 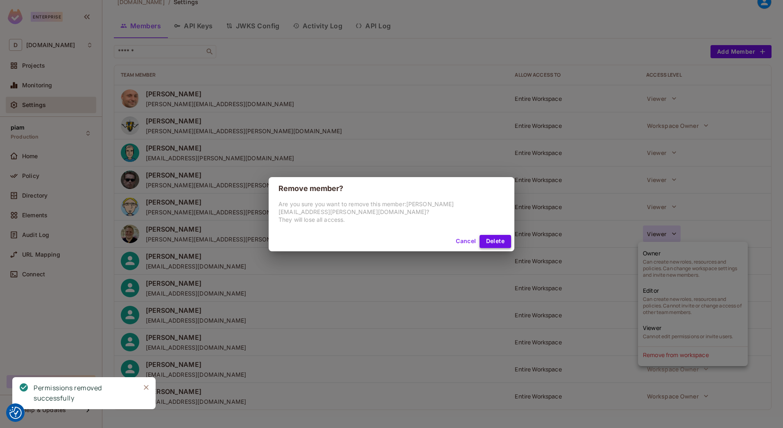 What do you see at coordinates (466, 241) in the screenshot?
I see `button: Cancel` at bounding box center [466, 241].